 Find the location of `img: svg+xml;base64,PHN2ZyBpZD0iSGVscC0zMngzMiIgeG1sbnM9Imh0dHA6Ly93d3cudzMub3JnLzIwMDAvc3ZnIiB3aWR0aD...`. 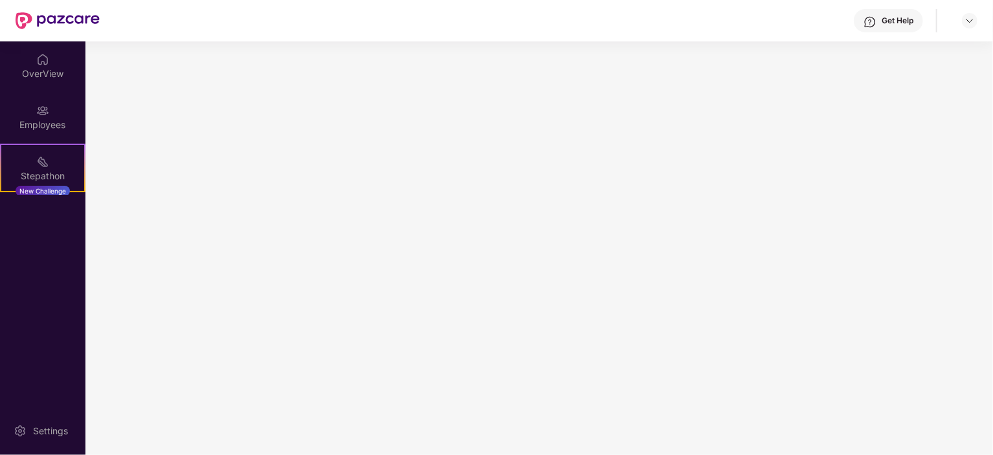

img: svg+xml;base64,PHN2ZyBpZD0iSGVscC0zMngzMiIgeG1sbnM9Imh0dHA6Ly93d3cudzMub3JnLzIwMDAvc3ZnIiB3aWR0aD... is located at coordinates (870, 22).